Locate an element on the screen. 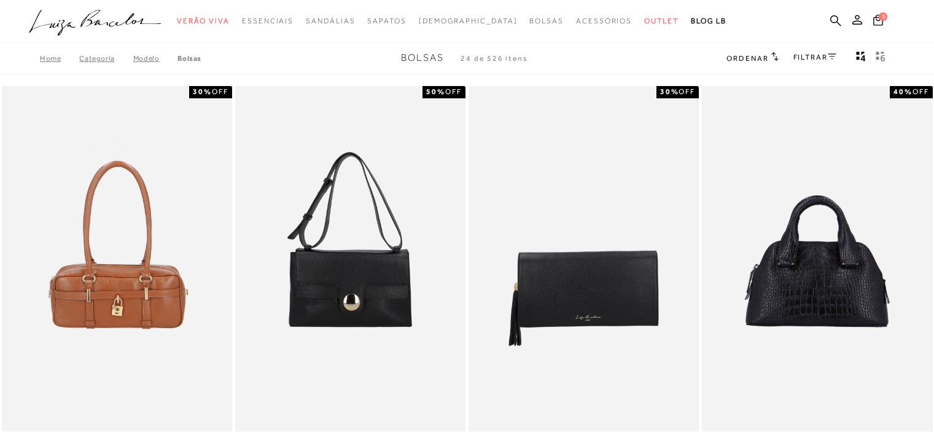 The width and height of the screenshot is (934, 432). a: CLUTCH EM COURO PRETO COM TASSEL LATERAL PEQUENA CLUTCH EM COURO PRETO COM TASSEL LATERAL PEQUENA is located at coordinates (583, 258).